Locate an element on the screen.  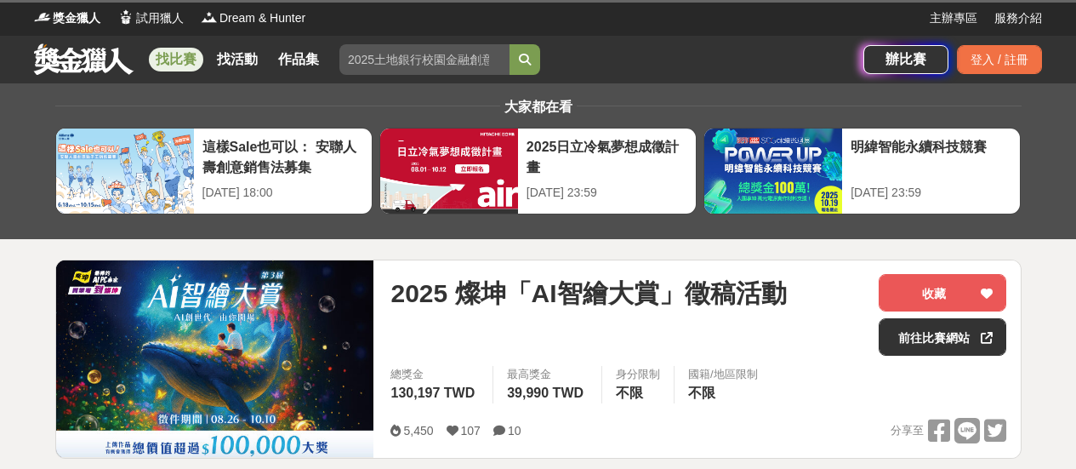
a: Logo試用獵人 is located at coordinates (151, 18).